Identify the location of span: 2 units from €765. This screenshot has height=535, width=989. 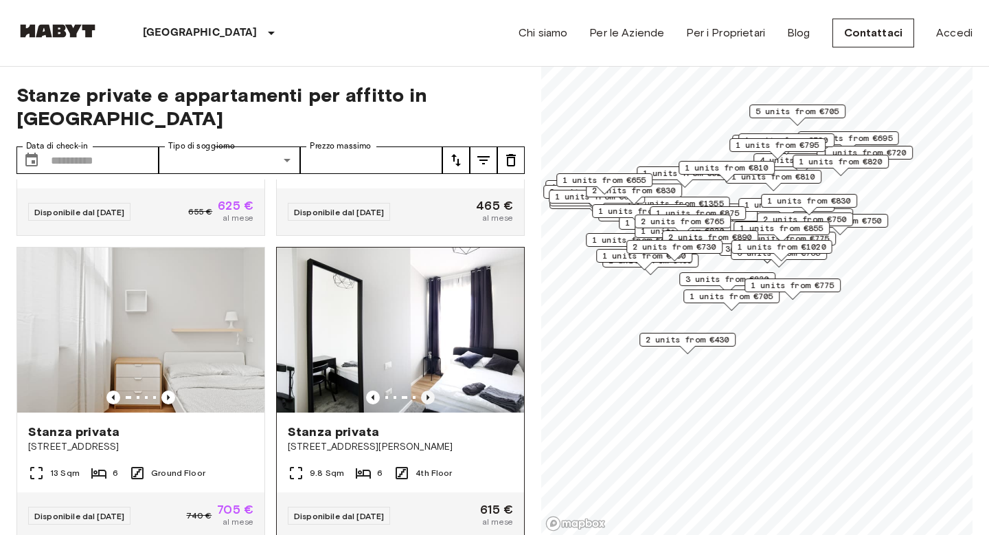
(683, 221).